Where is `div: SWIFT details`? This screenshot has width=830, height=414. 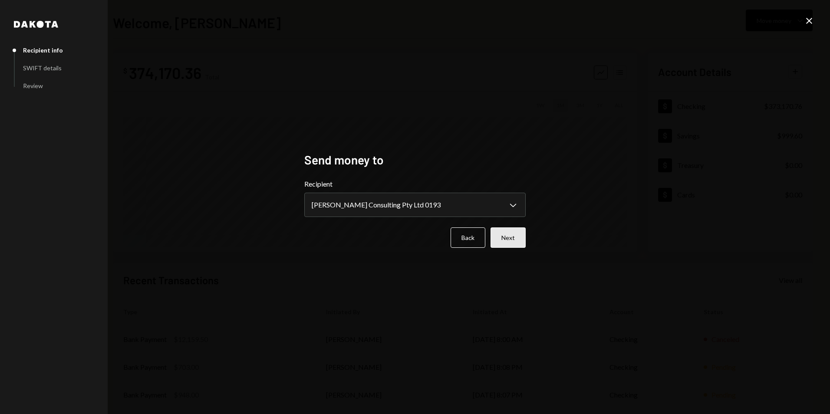 div: SWIFT details is located at coordinates (42, 68).